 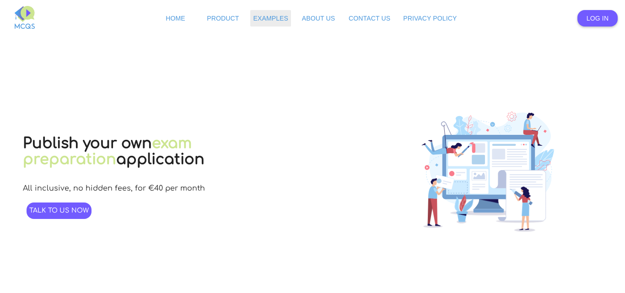 What do you see at coordinates (429, 18) in the screenshot?
I see `span: Privacy Policy` at bounding box center [429, 18].